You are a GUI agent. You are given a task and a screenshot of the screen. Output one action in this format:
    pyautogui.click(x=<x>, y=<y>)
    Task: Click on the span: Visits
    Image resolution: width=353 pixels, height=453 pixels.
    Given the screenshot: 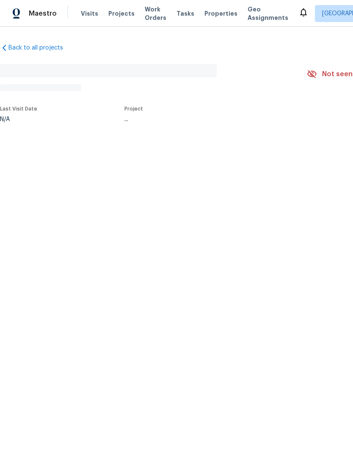 What is the action you would take?
    pyautogui.click(x=89, y=14)
    